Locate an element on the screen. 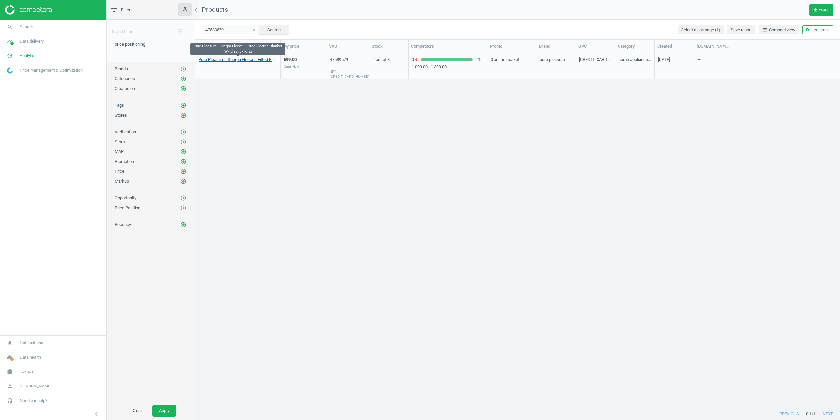  i: search is located at coordinates (10, 27).